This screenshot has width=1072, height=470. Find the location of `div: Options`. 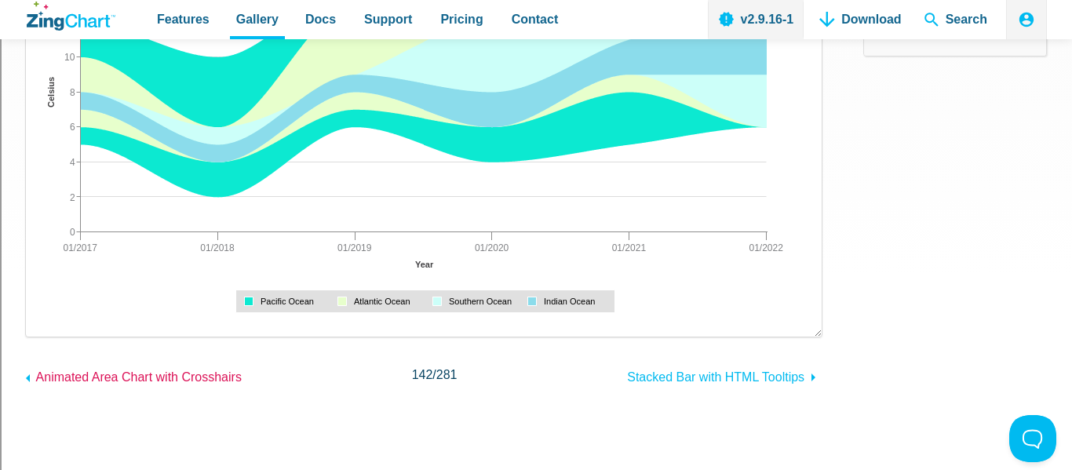

div: Options is located at coordinates (536, 70).